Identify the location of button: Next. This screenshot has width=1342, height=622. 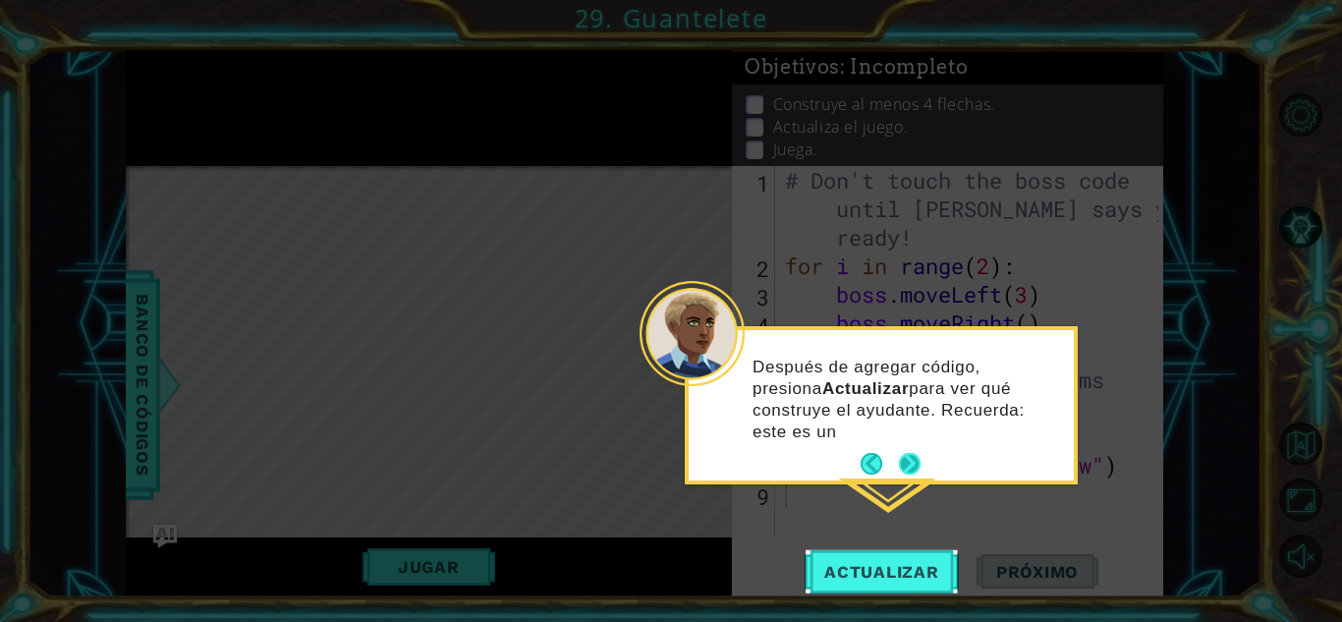
(909, 464).